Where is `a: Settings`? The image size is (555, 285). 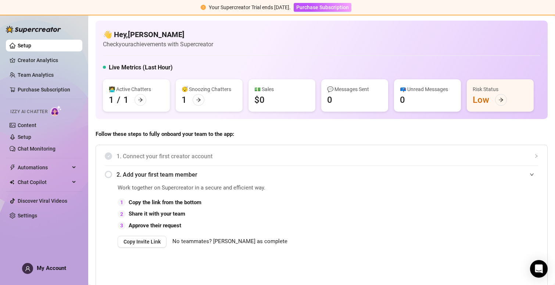 a: Settings is located at coordinates (27, 216).